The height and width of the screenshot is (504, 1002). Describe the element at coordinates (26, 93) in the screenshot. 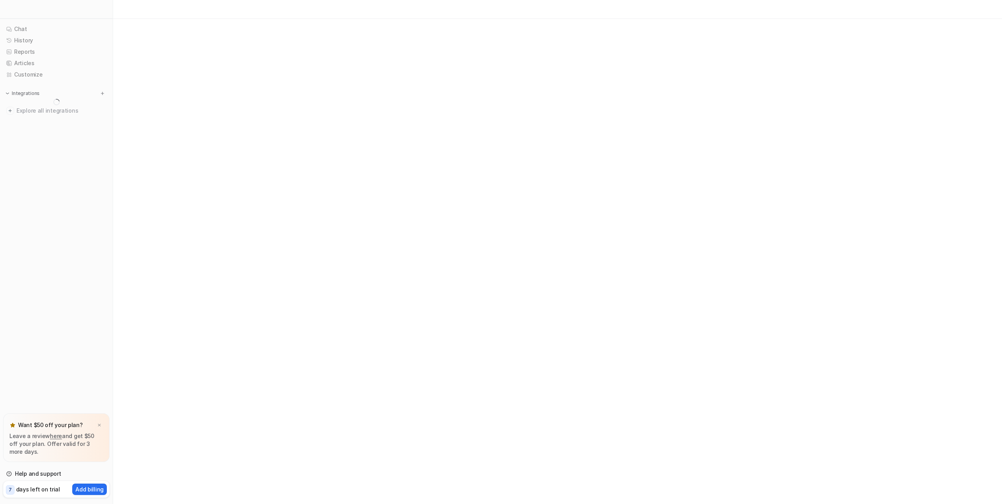

I see `p: Integrations` at that location.